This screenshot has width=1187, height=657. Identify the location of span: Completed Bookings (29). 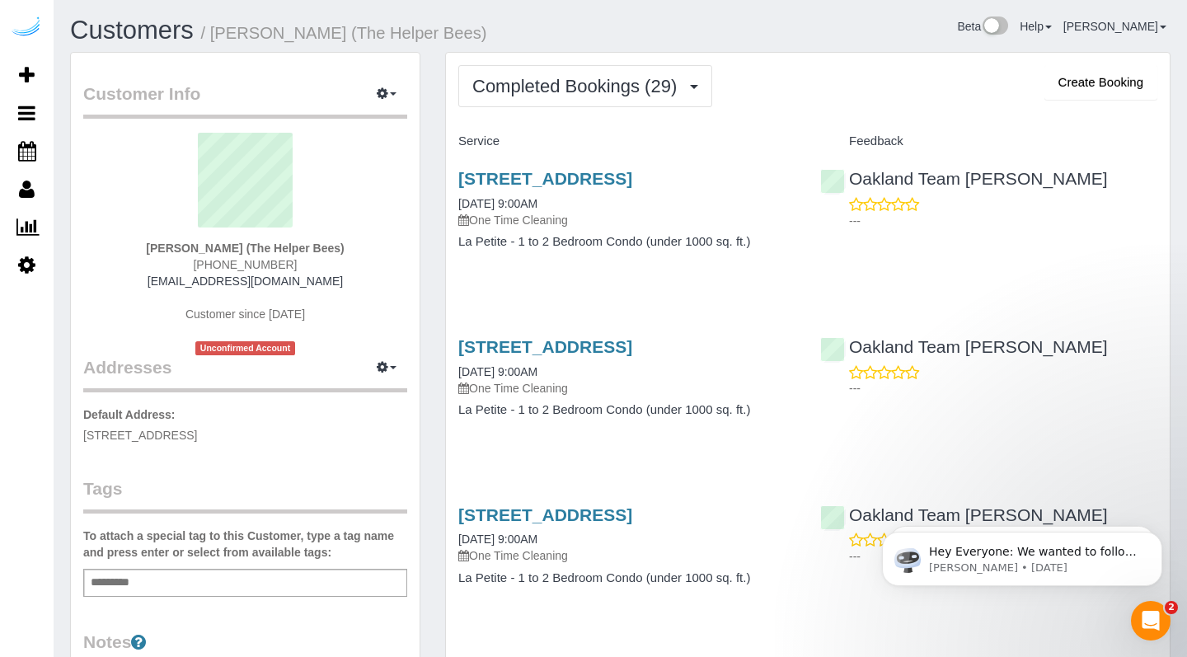
(578, 86).